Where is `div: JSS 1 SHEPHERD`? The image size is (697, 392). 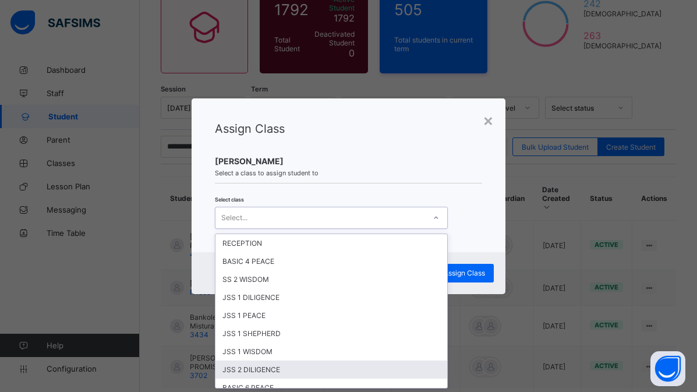
div: JSS 1 SHEPHERD is located at coordinates (331, 333).